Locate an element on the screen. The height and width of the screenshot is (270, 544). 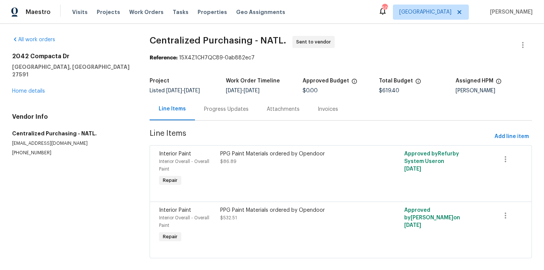
h5: Assigned HPM is located at coordinates (474, 81).